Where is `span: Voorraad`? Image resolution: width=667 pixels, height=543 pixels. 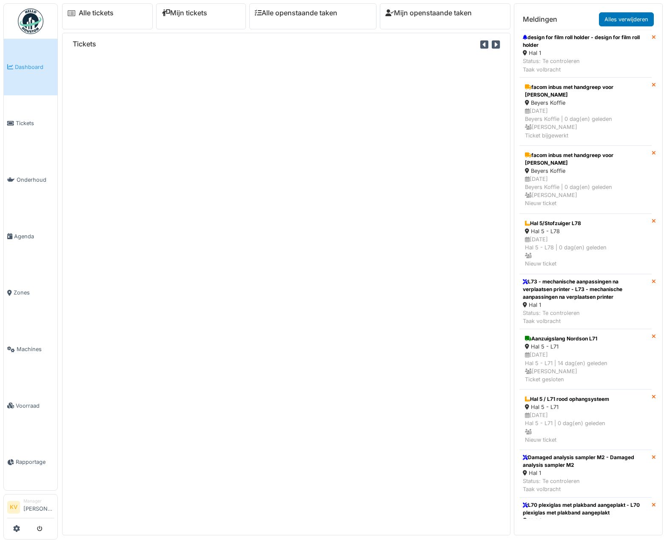
span: Voorraad is located at coordinates (35, 405).